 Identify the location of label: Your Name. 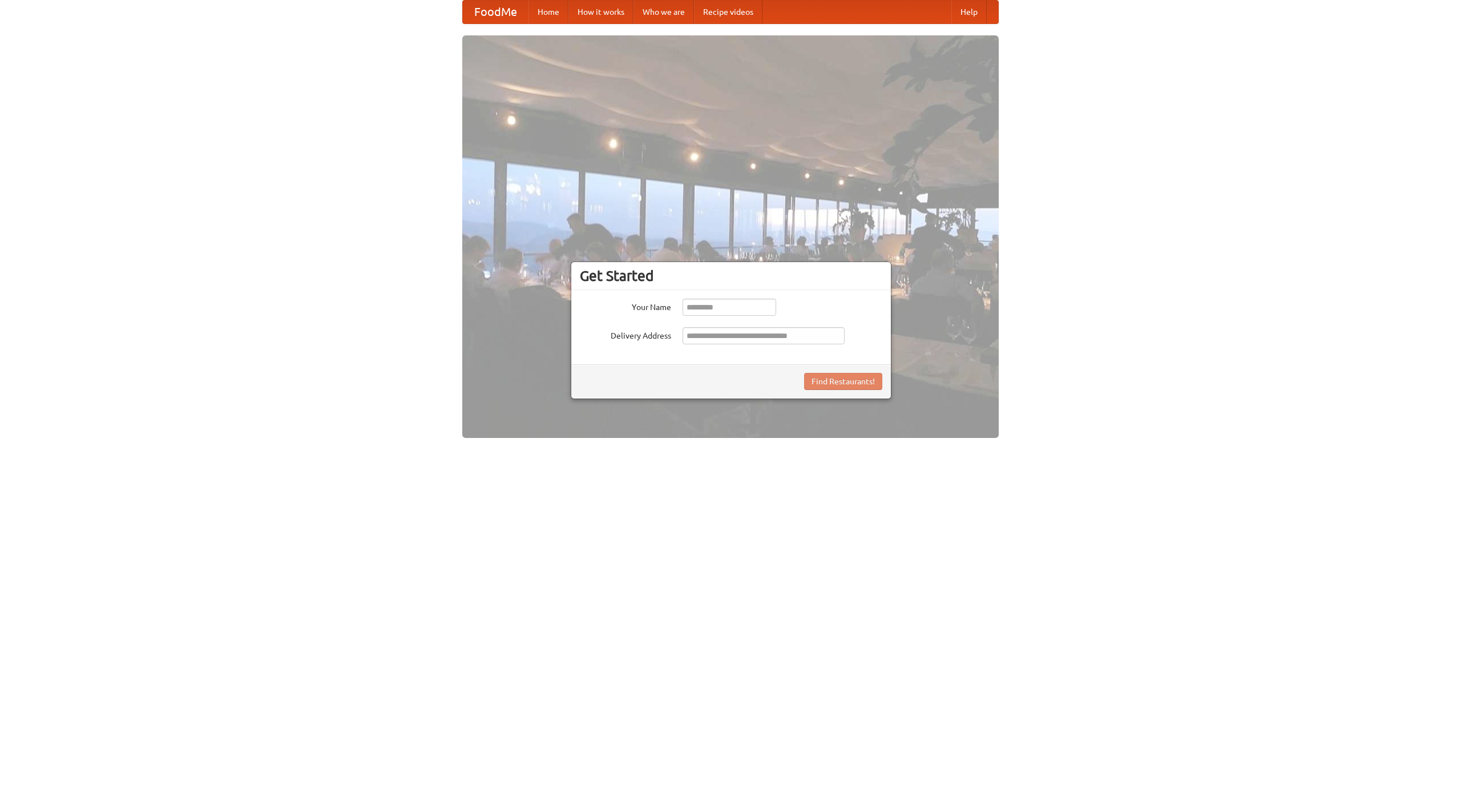
(626, 305).